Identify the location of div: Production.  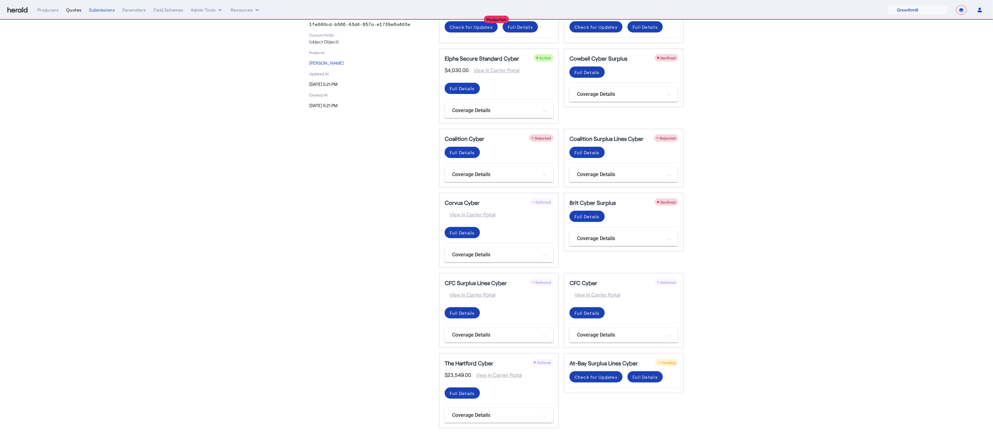
(496, 19).